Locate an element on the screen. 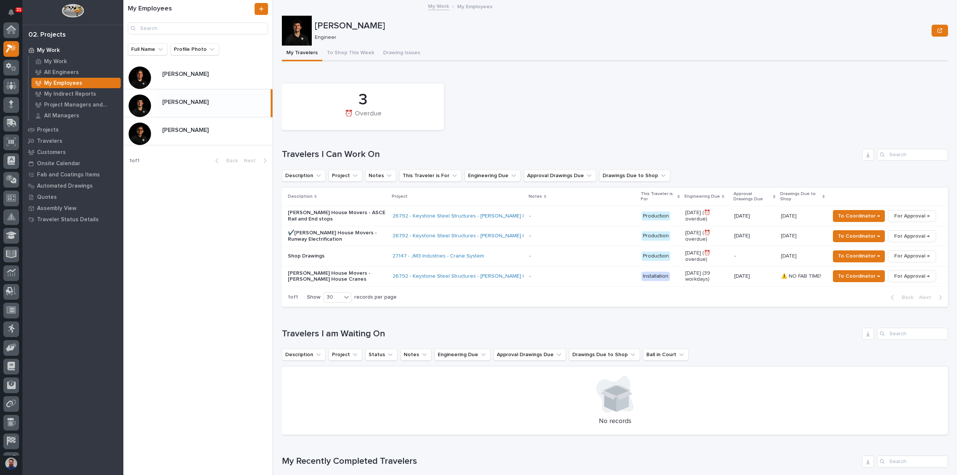 The width and height of the screenshot is (957, 475). button: Description is located at coordinates (303, 355).